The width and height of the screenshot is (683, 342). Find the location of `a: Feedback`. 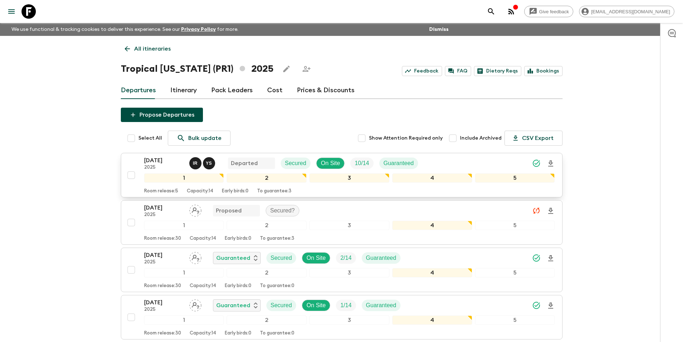

a: Feedback is located at coordinates (422, 71).